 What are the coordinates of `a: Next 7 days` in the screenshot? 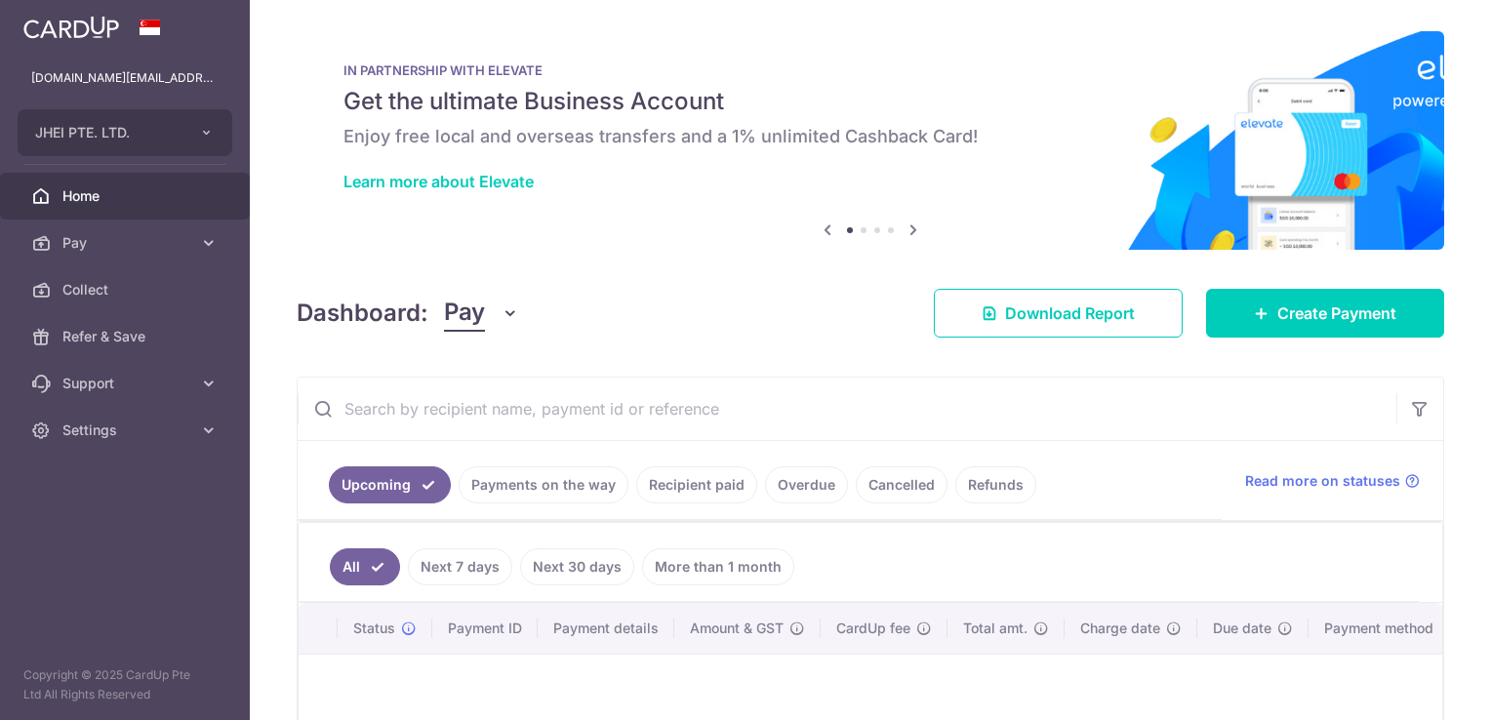 It's located at (460, 567).